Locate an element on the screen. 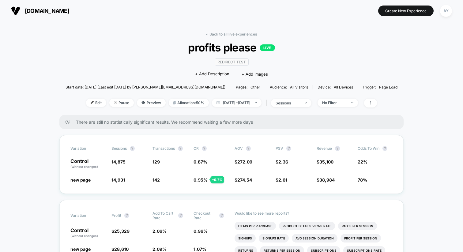  div: sessions is located at coordinates (288, 103).